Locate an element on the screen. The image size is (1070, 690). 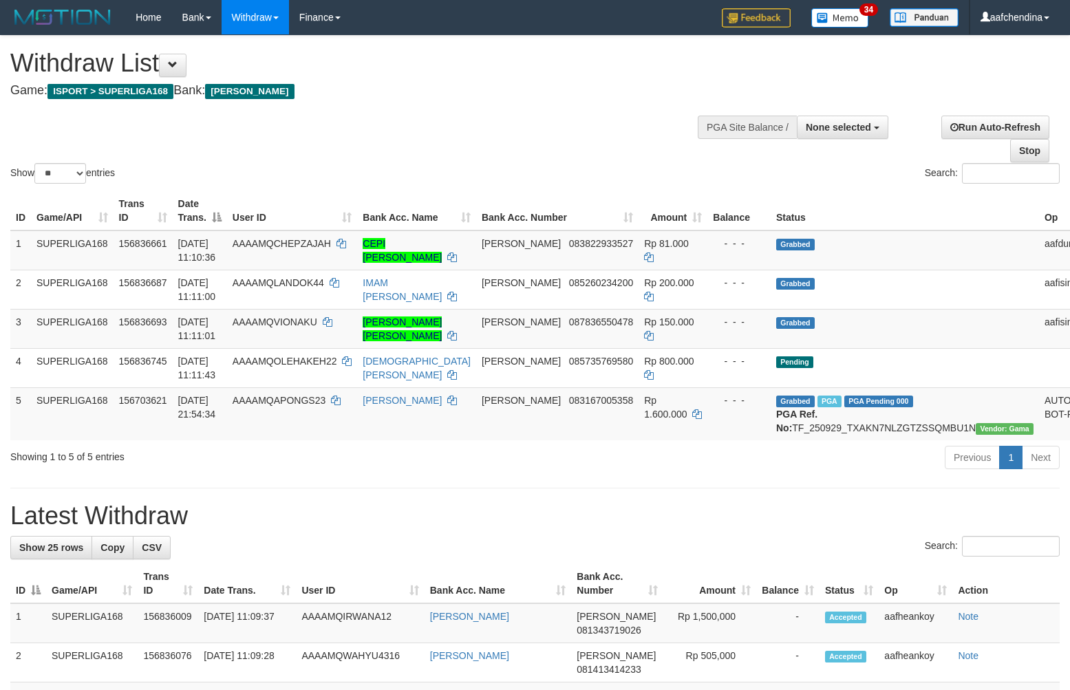
span: AAAAMQVIONAKU is located at coordinates (275, 322).